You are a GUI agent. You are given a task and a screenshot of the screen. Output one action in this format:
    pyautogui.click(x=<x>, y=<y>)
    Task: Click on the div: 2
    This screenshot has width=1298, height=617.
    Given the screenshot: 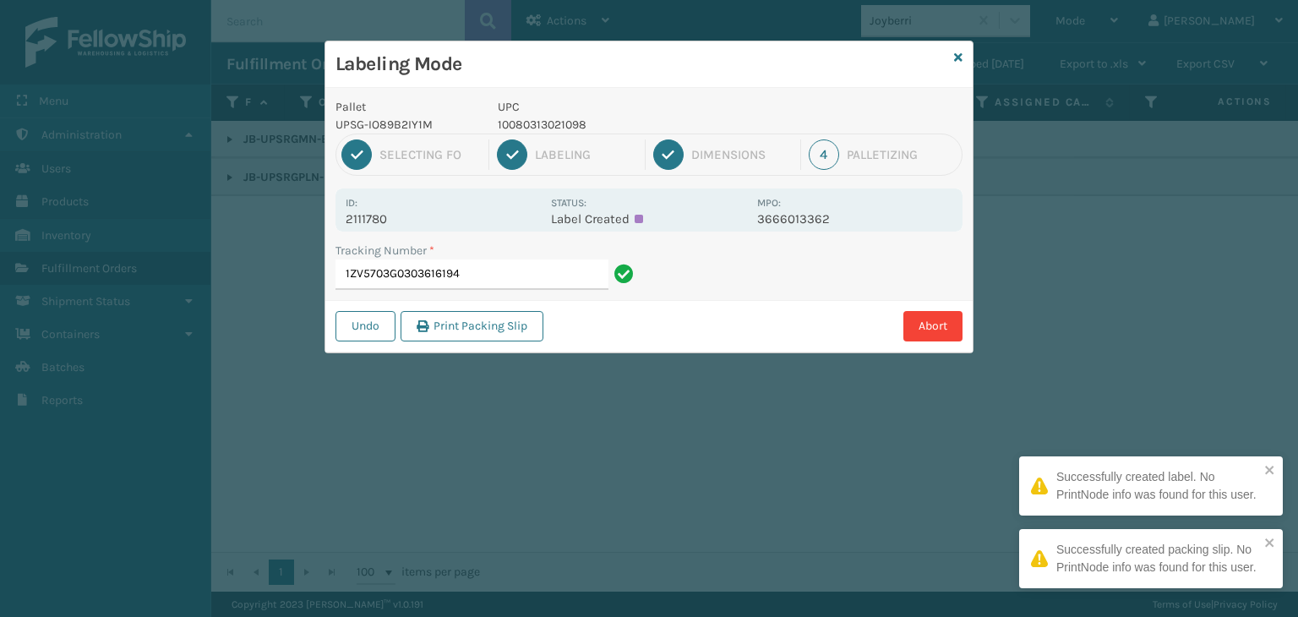 What is the action you would take?
    pyautogui.click(x=512, y=155)
    